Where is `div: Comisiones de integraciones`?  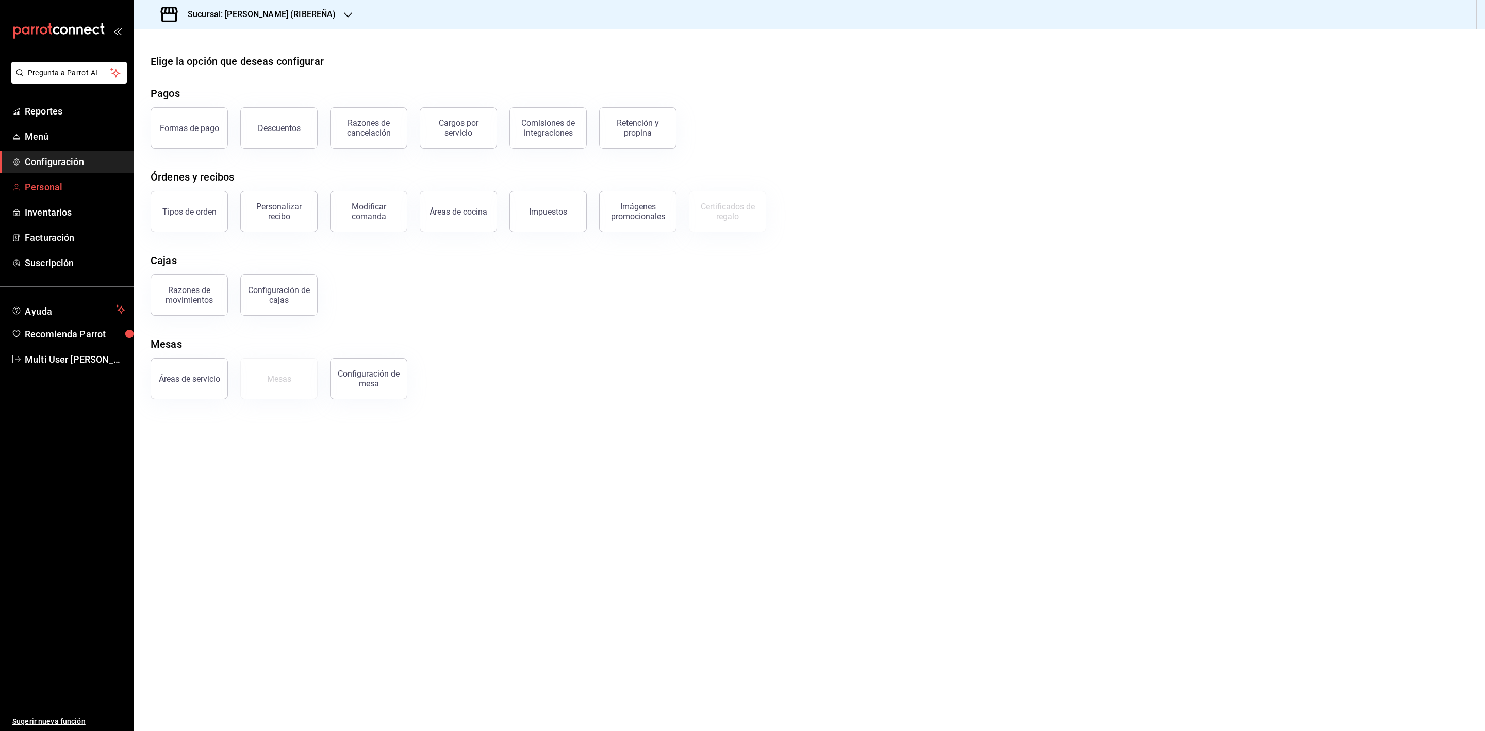 div: Comisiones de integraciones is located at coordinates (548, 128).